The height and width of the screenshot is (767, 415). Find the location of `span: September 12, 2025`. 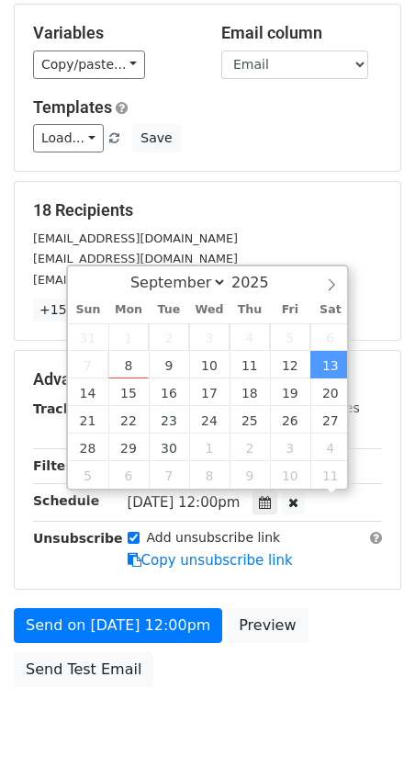

span: September 12, 2025 is located at coordinates (290, 365).